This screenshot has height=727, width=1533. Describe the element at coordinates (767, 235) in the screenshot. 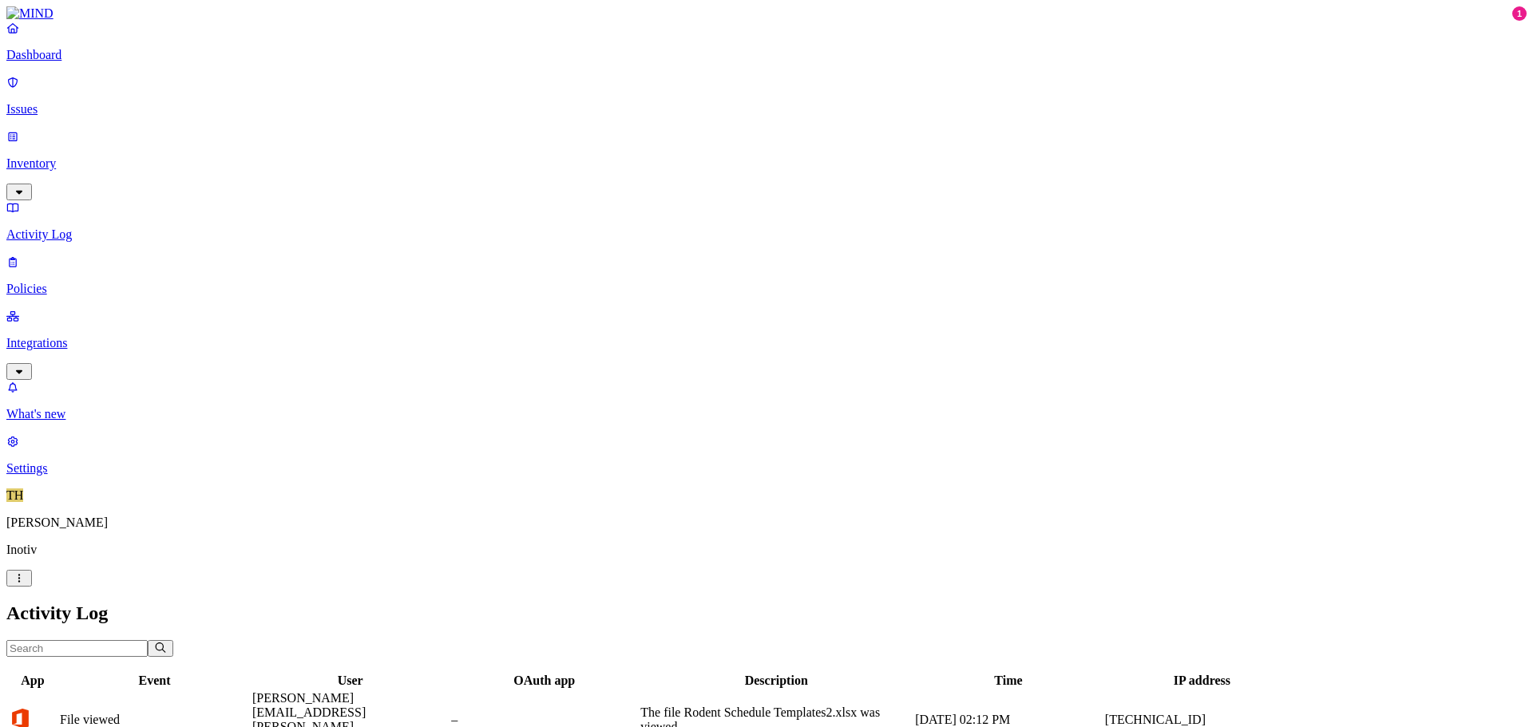

I see `p: Activity Log` at that location.